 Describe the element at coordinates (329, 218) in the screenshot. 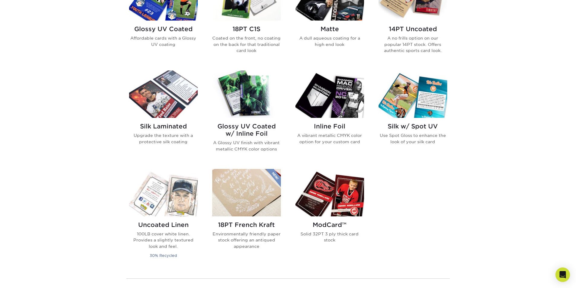

I see `a: ModCard™ Trading Cards ModCard™ Solid 32PT 3 ply thick card stock` at that location.